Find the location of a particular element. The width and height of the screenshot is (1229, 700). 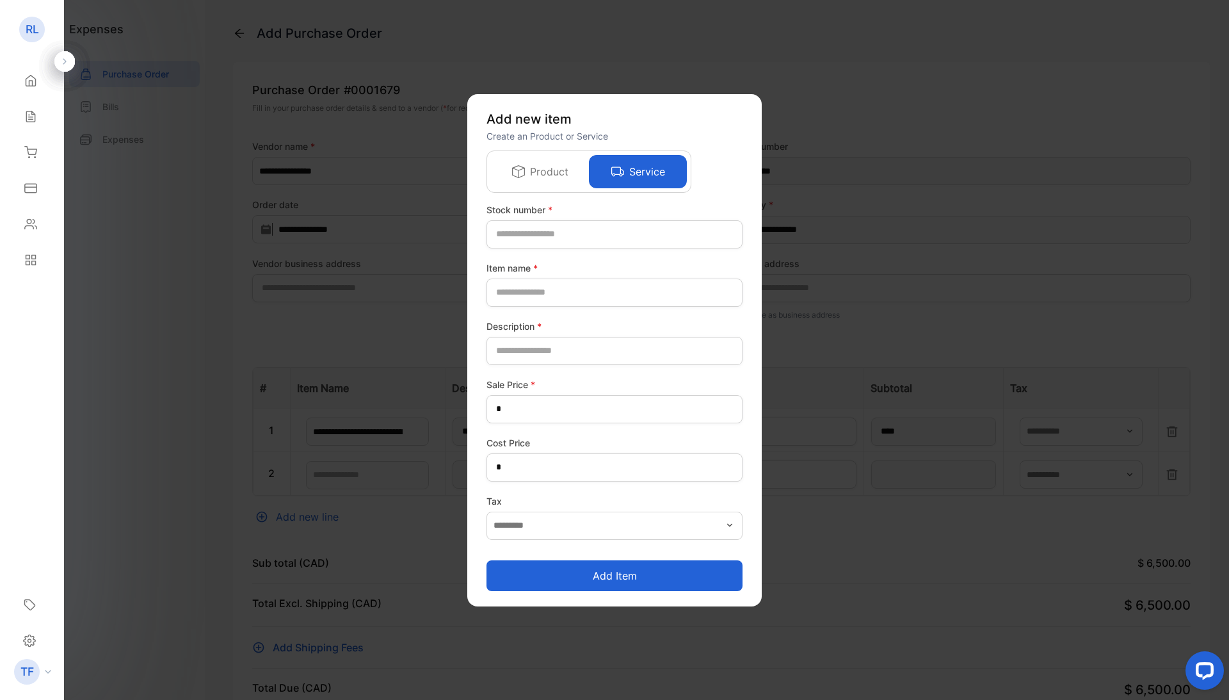

p: Product is located at coordinates (549, 172).